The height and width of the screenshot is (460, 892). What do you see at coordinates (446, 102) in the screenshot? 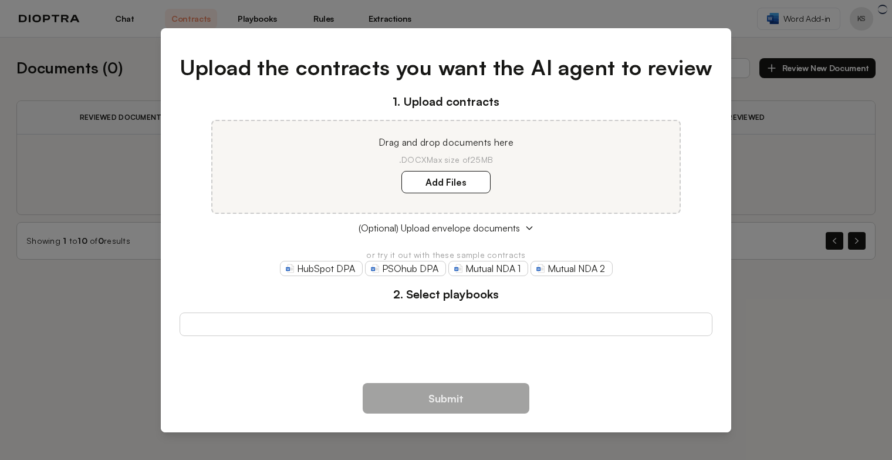
I see `h3: 1. Upload contracts` at bounding box center [446, 102].